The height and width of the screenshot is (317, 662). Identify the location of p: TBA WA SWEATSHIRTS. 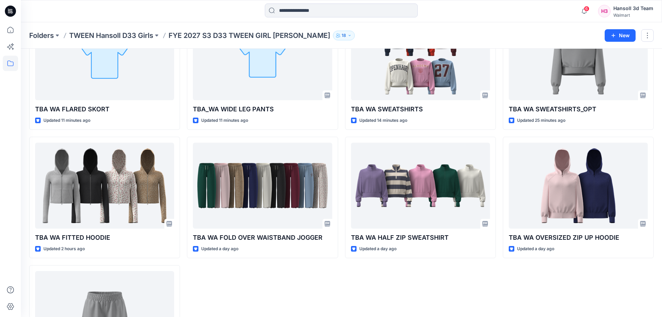
(421, 109).